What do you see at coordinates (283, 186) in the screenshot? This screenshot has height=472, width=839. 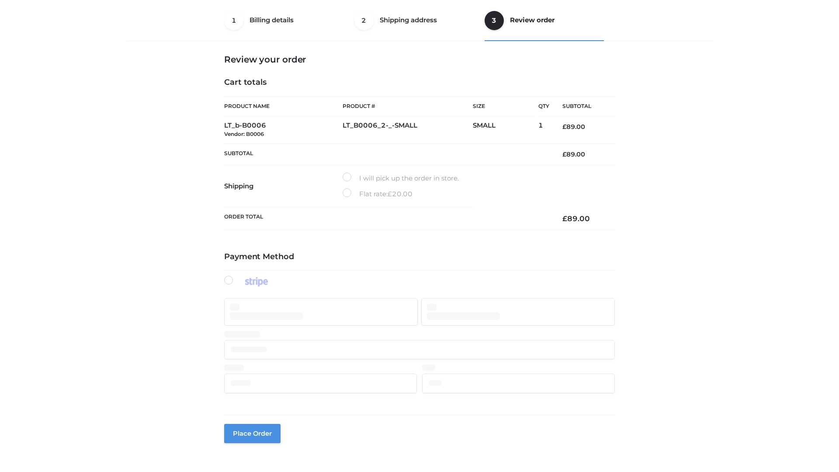 I see `th: Shipping` at bounding box center [283, 186].